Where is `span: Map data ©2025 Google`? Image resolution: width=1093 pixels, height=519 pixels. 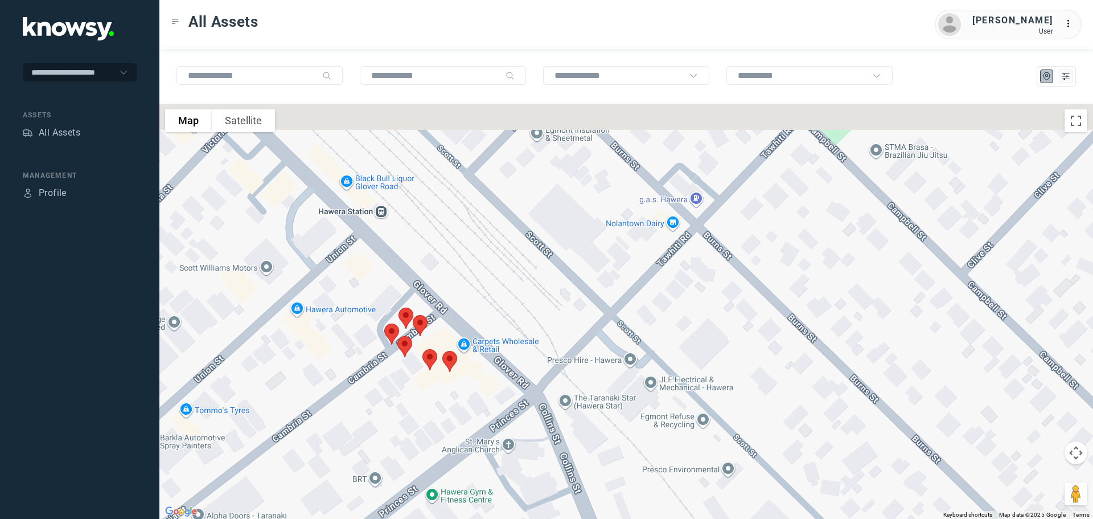 span: Map data ©2025 Google is located at coordinates (1032, 514).